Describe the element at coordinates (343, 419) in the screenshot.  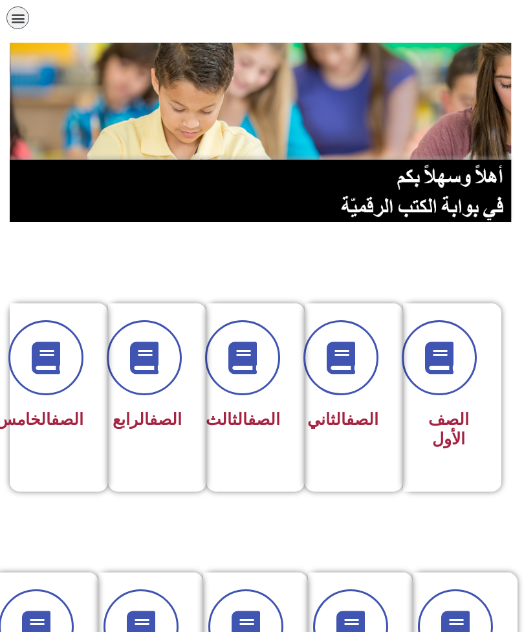
I see `span: الثاني` at that location.